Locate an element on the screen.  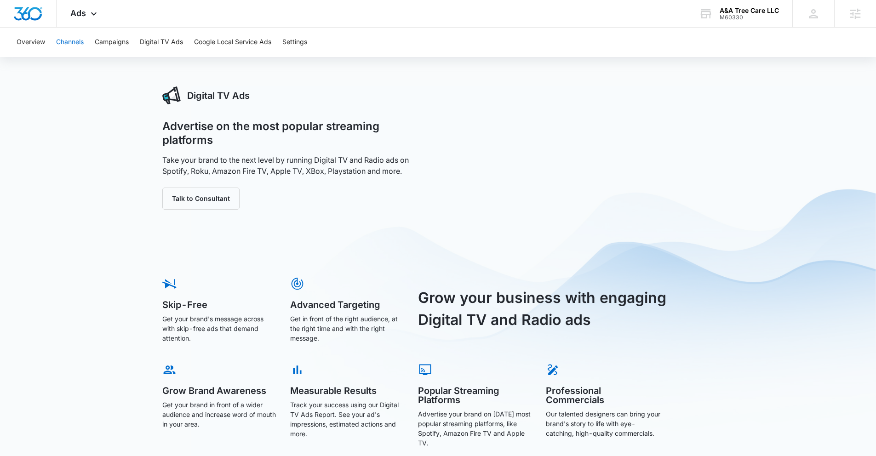
img: tab_keywords_by_traffic_grey.svg is located at coordinates (95, 57).